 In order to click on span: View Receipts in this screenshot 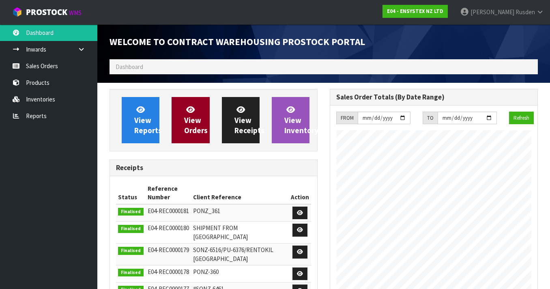, I will do `click(249, 120)`.